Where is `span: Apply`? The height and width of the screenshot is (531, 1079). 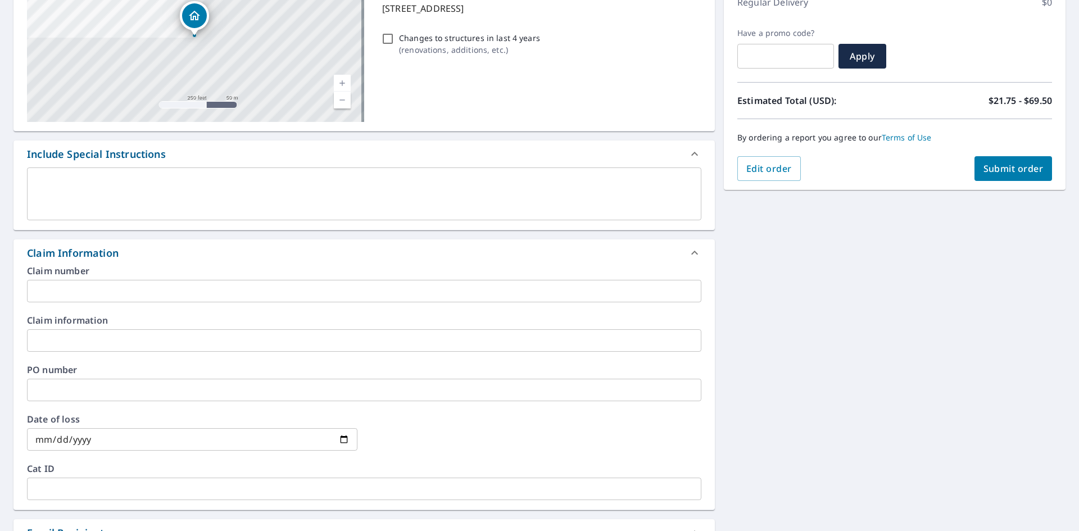
span: Apply is located at coordinates (862, 56).